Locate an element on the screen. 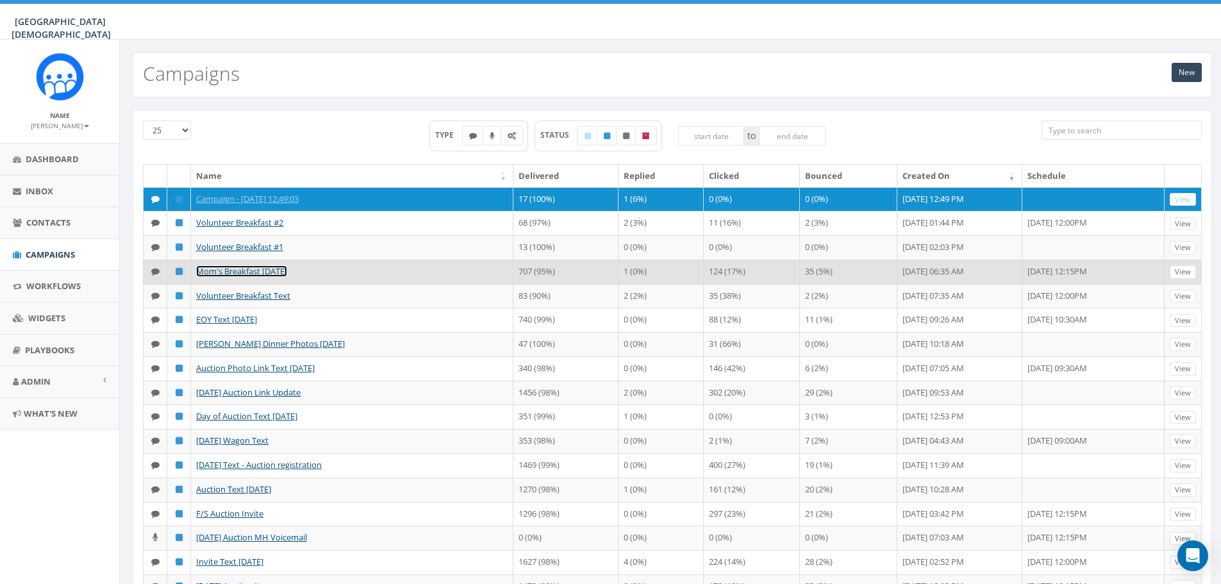 The width and height of the screenshot is (1221, 584). td: 1627 (98%) is located at coordinates (566, 562).